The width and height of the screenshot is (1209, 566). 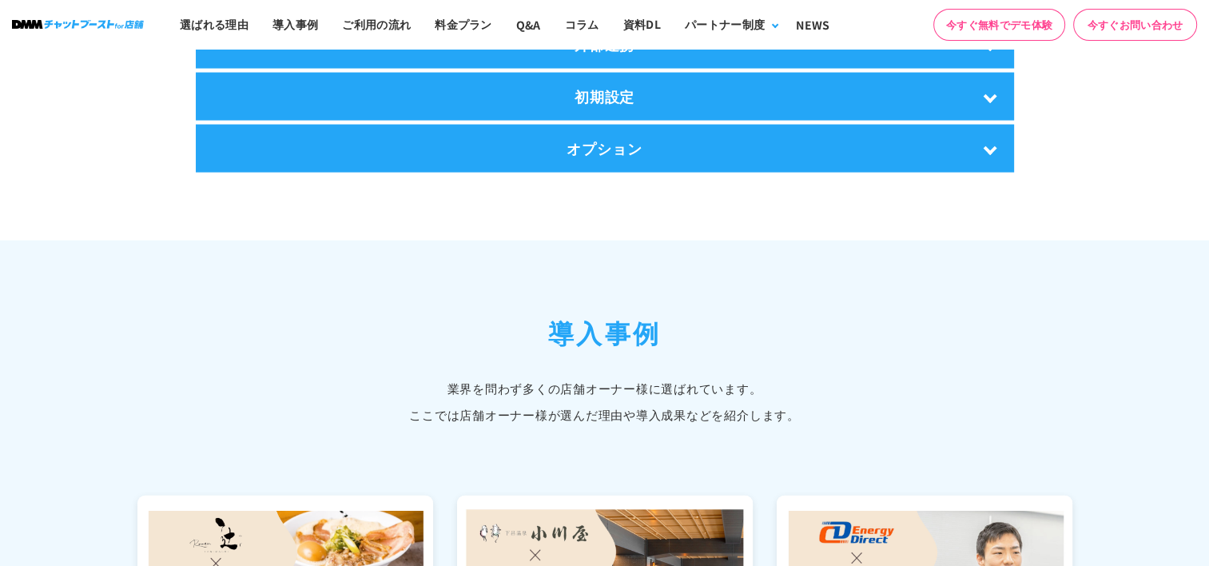 What do you see at coordinates (725, 24) in the screenshot?
I see `div: パートナー制度` at bounding box center [725, 24].